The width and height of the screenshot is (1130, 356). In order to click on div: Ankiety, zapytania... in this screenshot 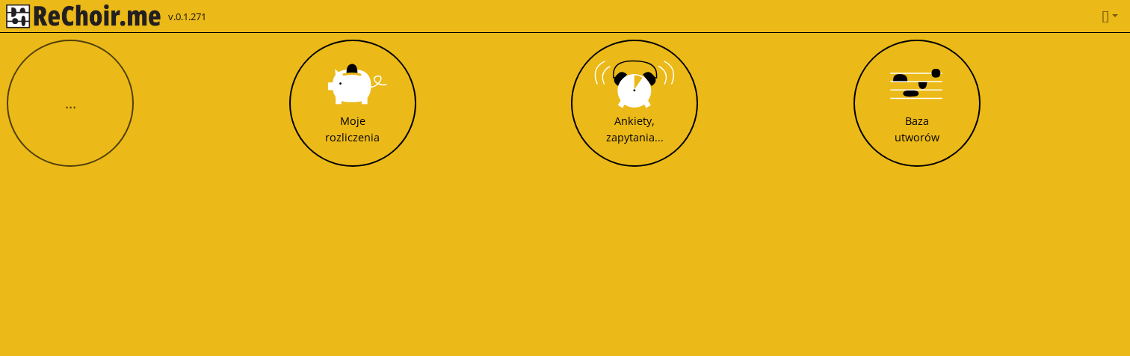, I will do `click(634, 128)`.